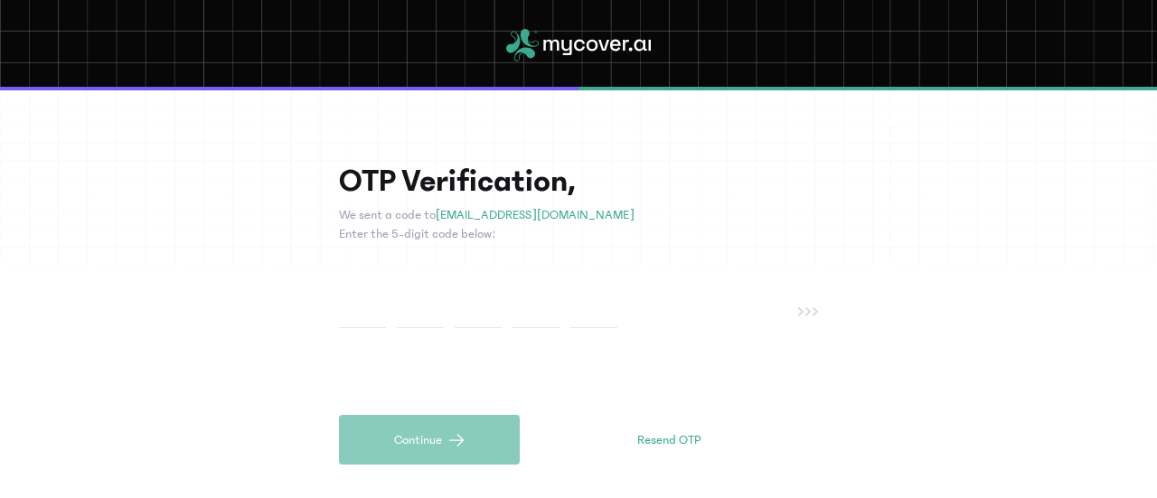 Image resolution: width=1157 pixels, height=498 pixels. What do you see at coordinates (429, 439) in the screenshot?
I see `button: Continue` at bounding box center [429, 439].